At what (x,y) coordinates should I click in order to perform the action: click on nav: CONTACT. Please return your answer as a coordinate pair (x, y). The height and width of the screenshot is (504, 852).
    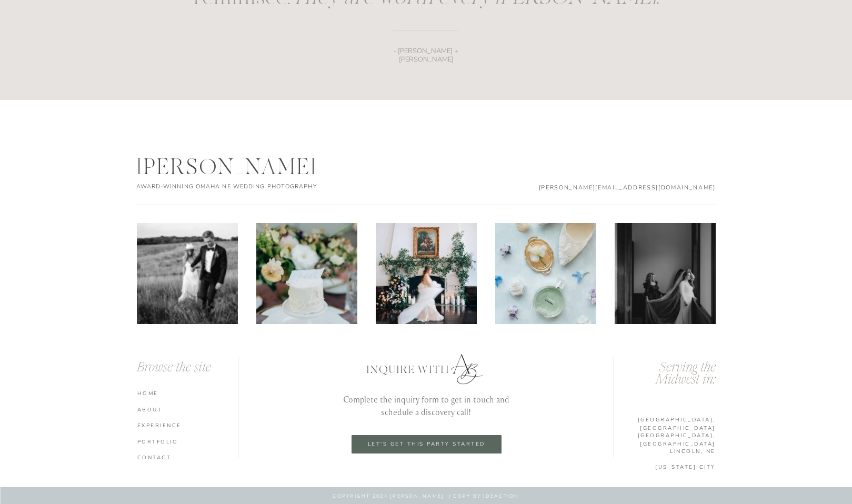
    Looking at the image, I should click on (189, 457).